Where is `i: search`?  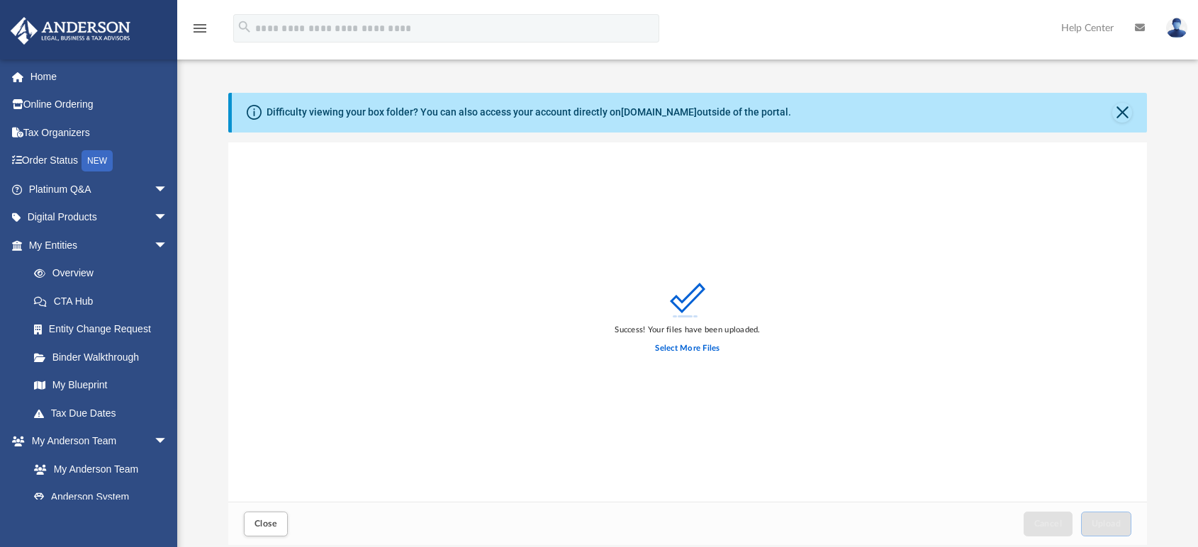
i: search is located at coordinates (244, 27).